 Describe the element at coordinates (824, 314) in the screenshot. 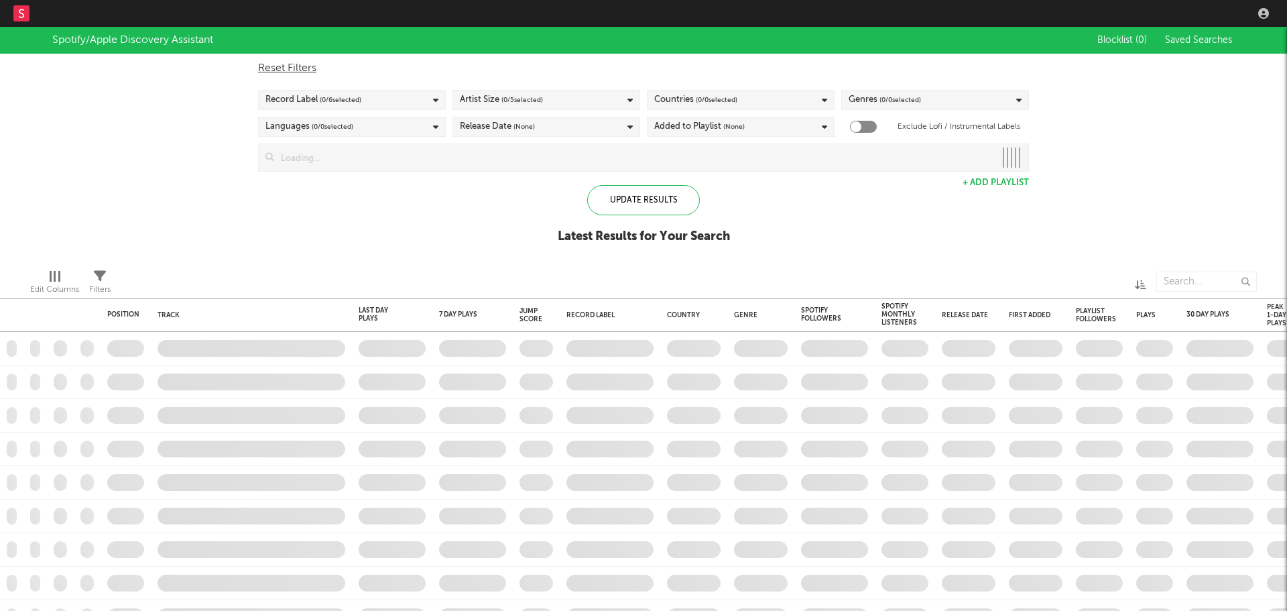

I see `div: Spotify Followers` at that location.